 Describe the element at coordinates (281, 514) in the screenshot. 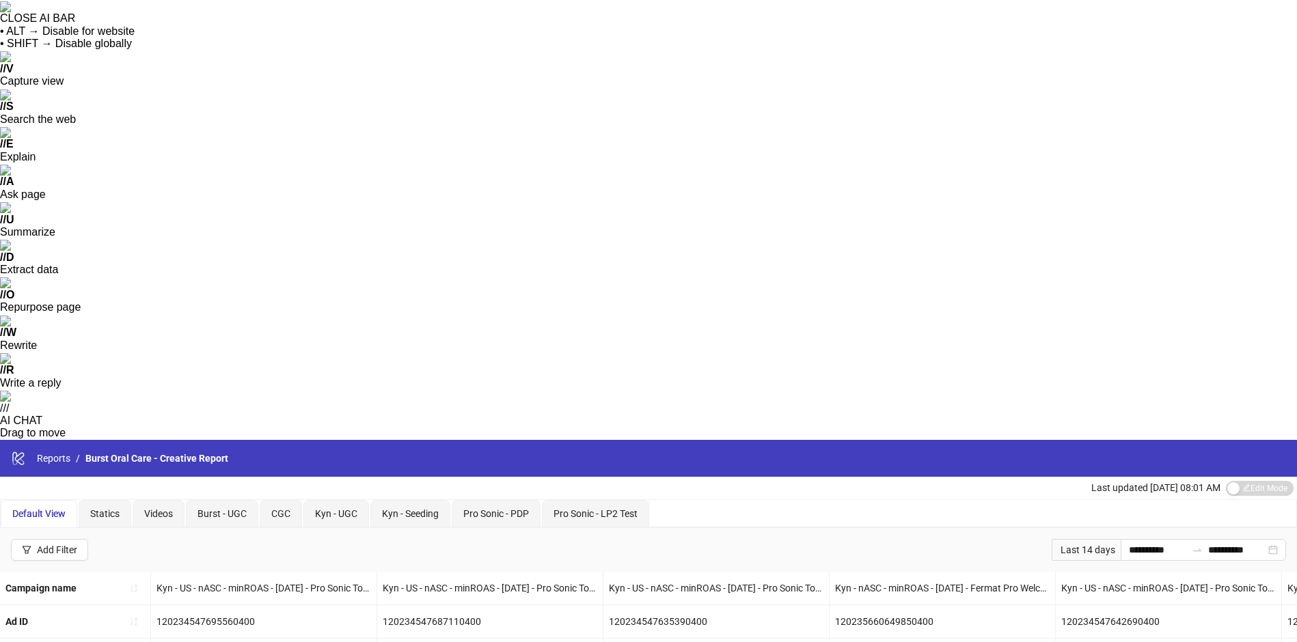

I see `span: CGC` at that location.